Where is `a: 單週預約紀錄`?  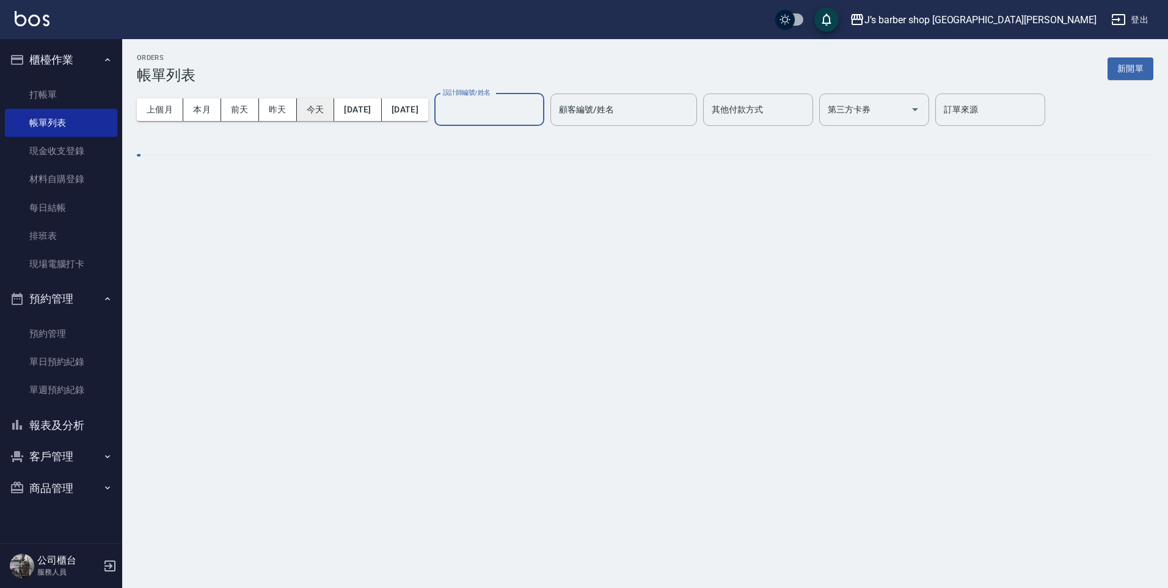 a: 單週預約紀錄 is located at coordinates (61, 390).